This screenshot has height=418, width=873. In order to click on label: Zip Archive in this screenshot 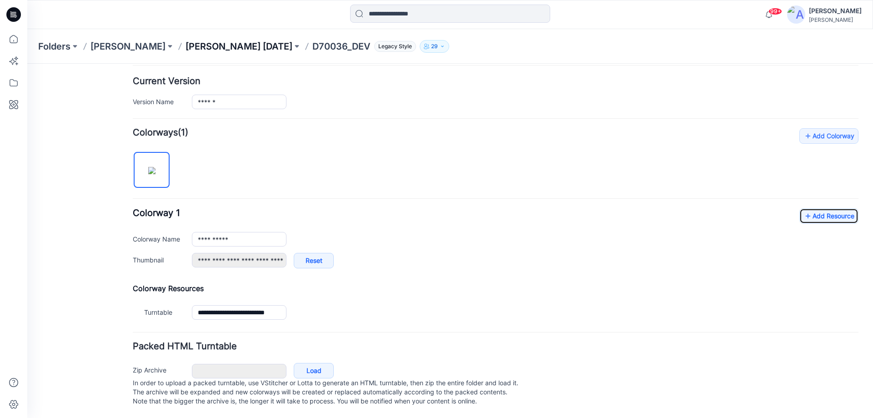, I will do `click(131, 306)`.